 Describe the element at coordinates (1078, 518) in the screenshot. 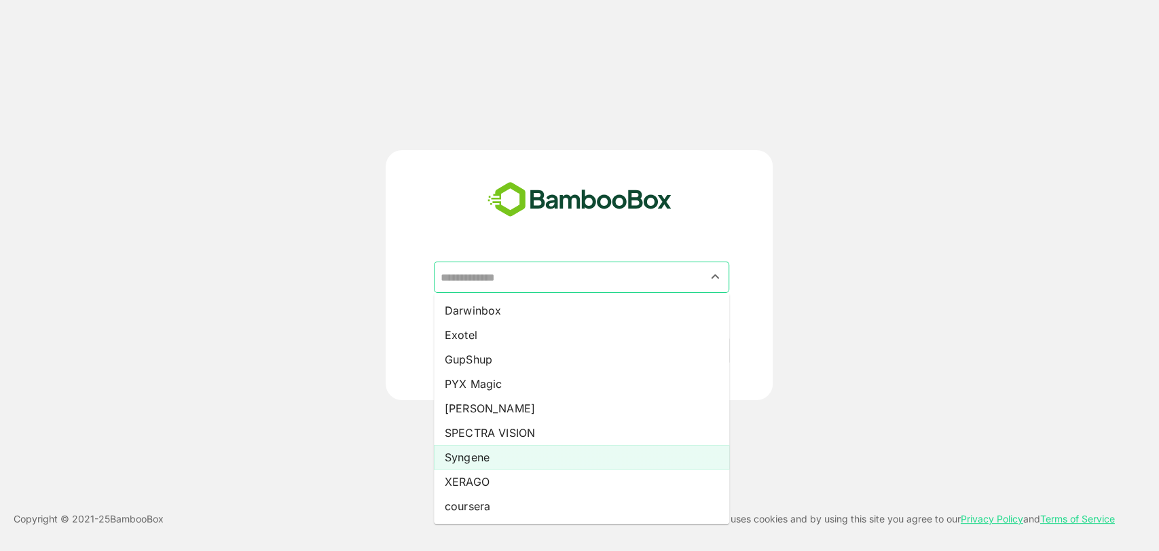

I see `a: Terms of Service` at that location.